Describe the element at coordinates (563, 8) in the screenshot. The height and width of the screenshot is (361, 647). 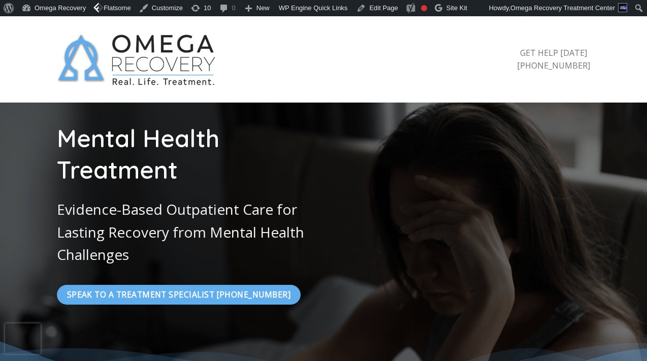
I see `span: Omega Recovery Treatment Center` at that location.